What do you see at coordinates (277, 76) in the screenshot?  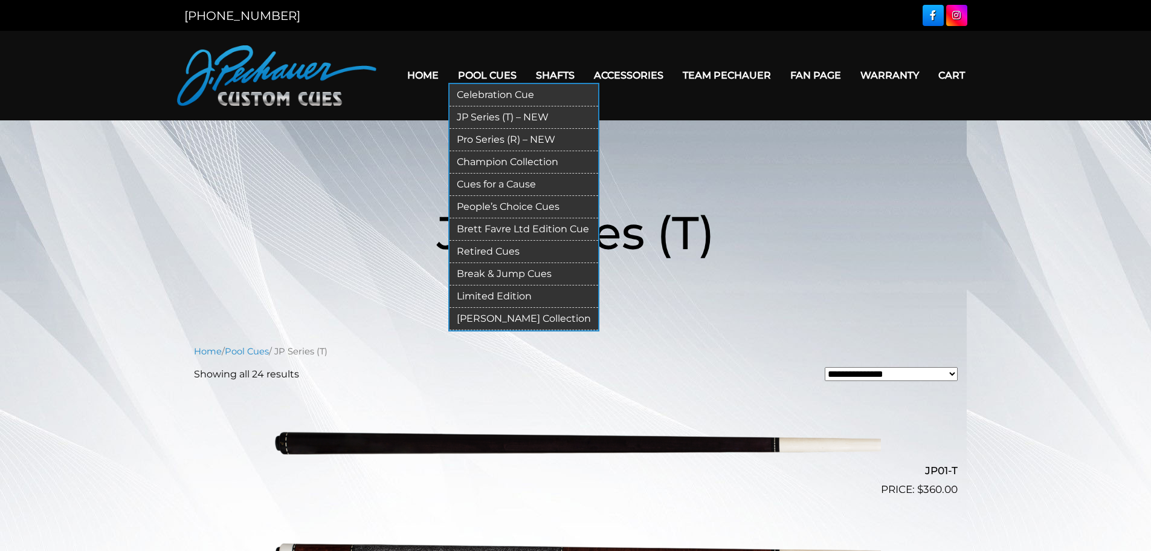 I see `img: Pechauer Custom Cues` at bounding box center [277, 76].